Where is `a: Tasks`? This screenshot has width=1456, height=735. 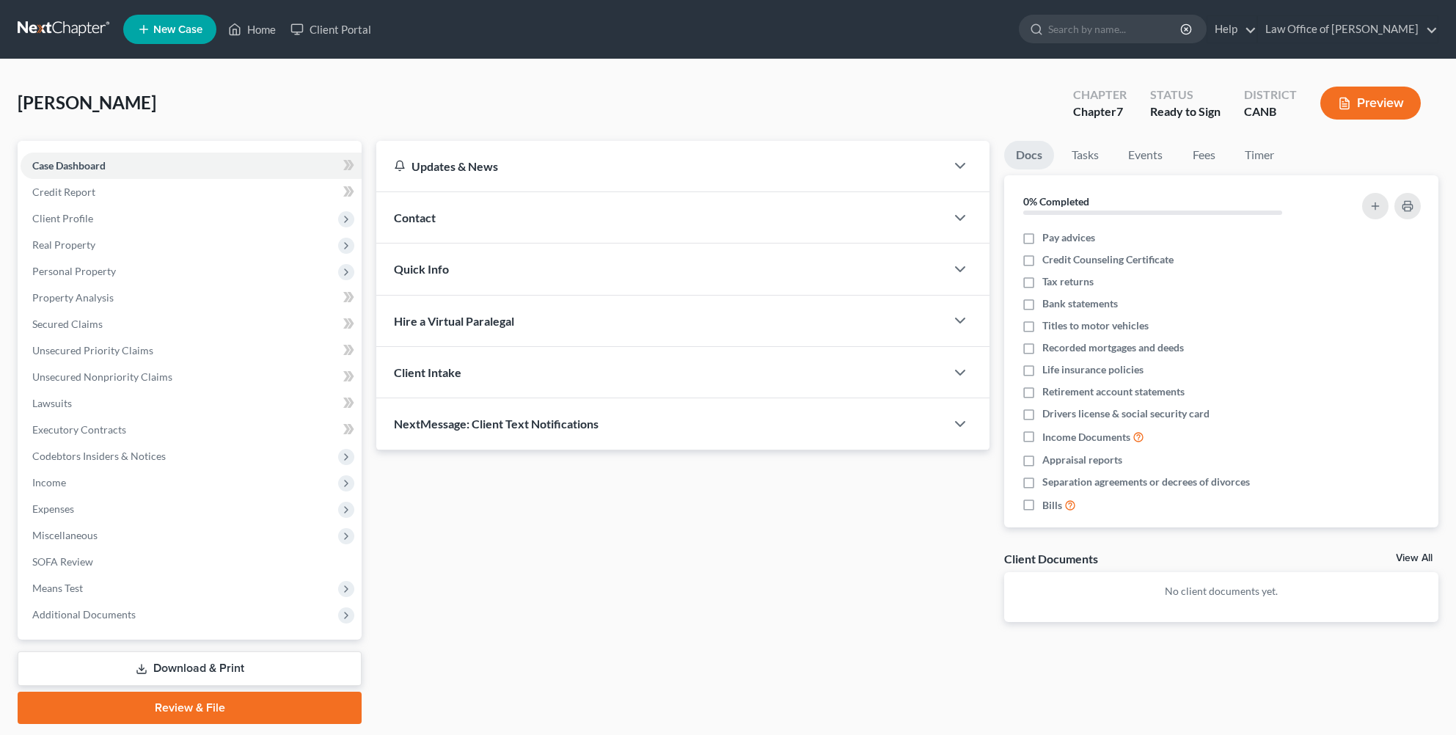
a: Tasks is located at coordinates (1085, 155).